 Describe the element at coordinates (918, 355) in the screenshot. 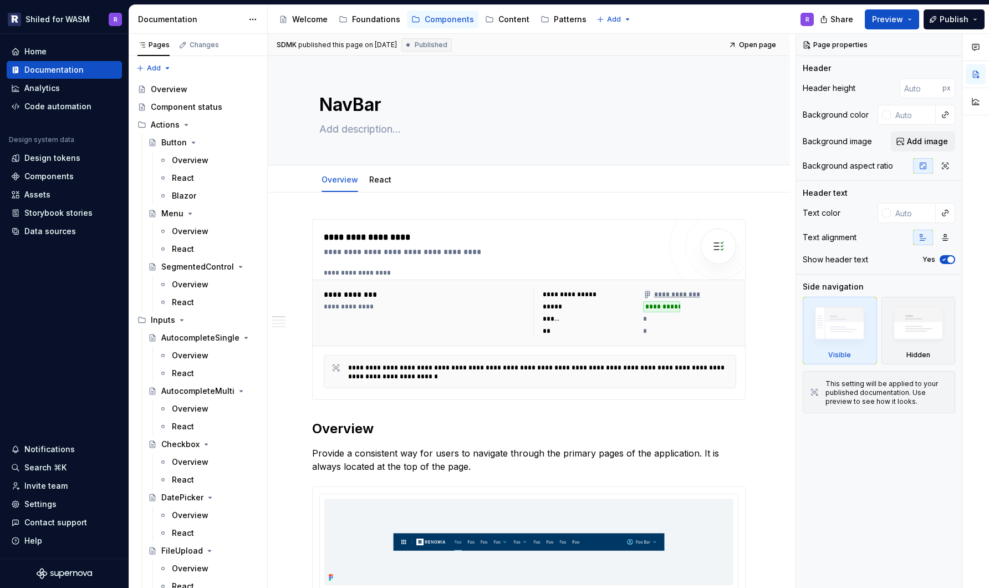

I see `div: Hidden` at that location.